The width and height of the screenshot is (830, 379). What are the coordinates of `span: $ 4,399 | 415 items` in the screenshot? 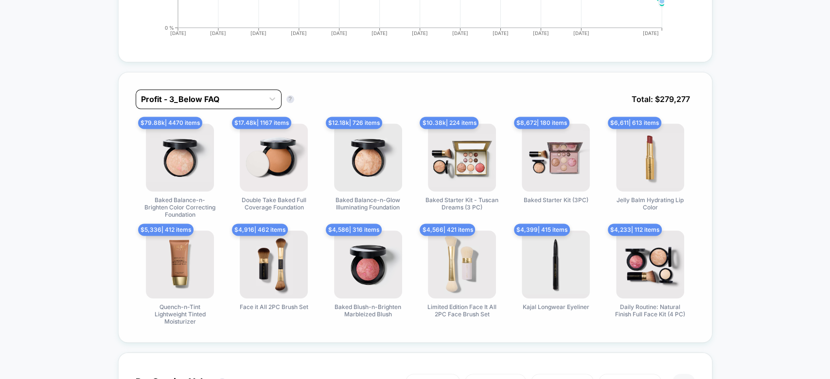 It's located at (541, 229).